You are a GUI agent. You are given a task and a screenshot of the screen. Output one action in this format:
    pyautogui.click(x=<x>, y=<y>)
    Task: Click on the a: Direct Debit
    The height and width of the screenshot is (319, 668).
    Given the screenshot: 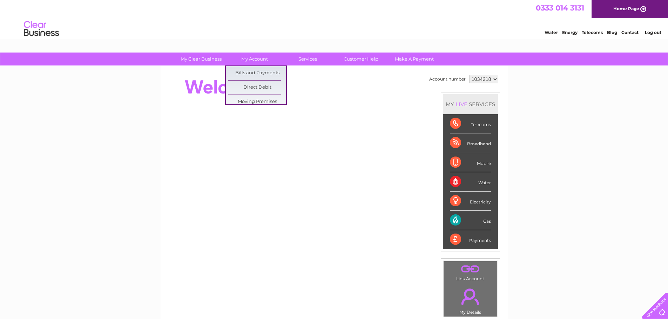 What is the action you would take?
    pyautogui.click(x=257, y=88)
    